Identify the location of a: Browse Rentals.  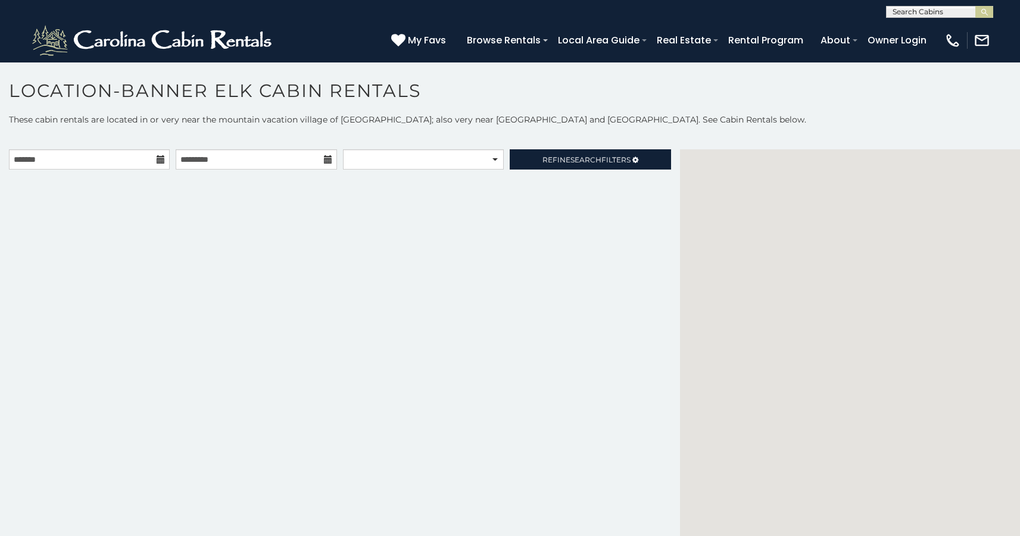
(504, 40).